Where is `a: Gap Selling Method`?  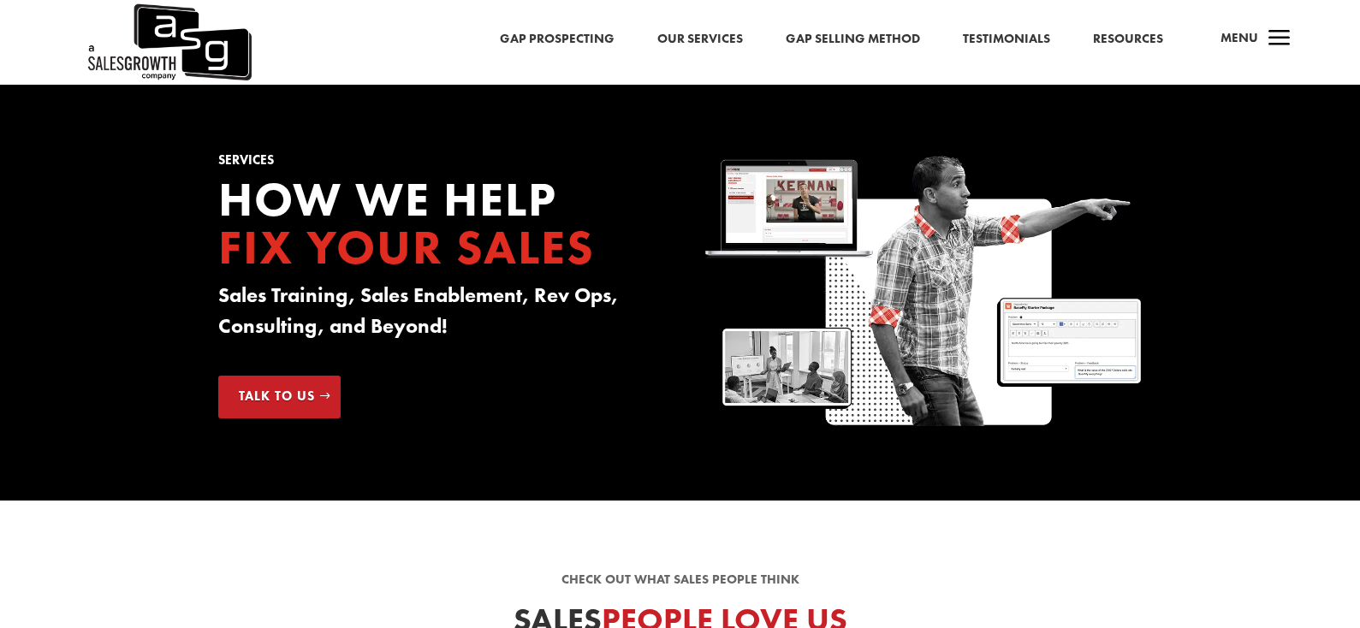 a: Gap Selling Method is located at coordinates (852, 39).